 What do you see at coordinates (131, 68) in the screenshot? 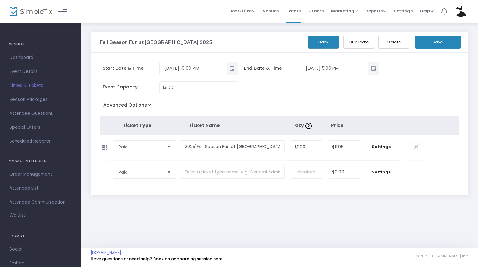
I see `span: Start Date & Time` at bounding box center [131, 68].